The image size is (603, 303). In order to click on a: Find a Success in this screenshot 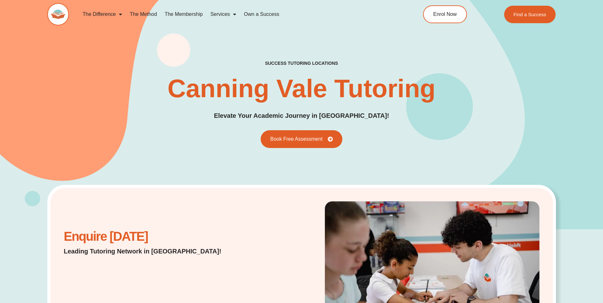, I will do `click(530, 14)`.